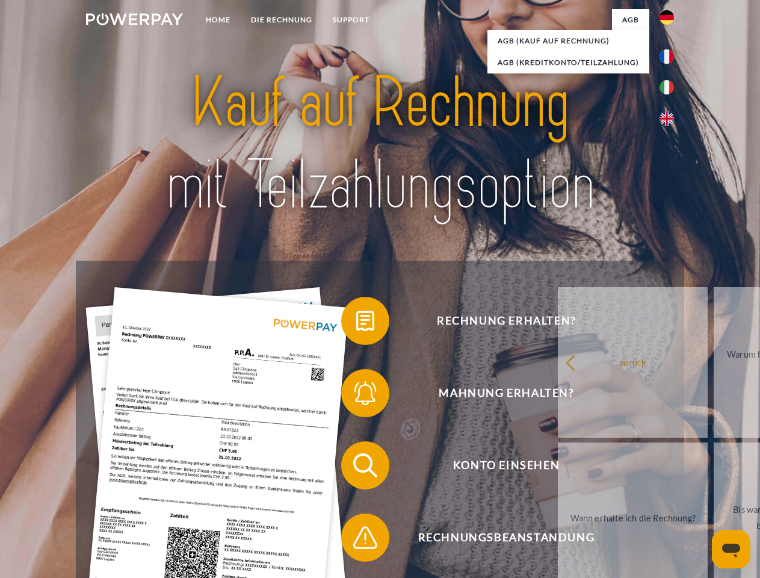 The width and height of the screenshot is (760, 578). What do you see at coordinates (667, 119) in the screenshot?
I see `img: en` at bounding box center [667, 119].